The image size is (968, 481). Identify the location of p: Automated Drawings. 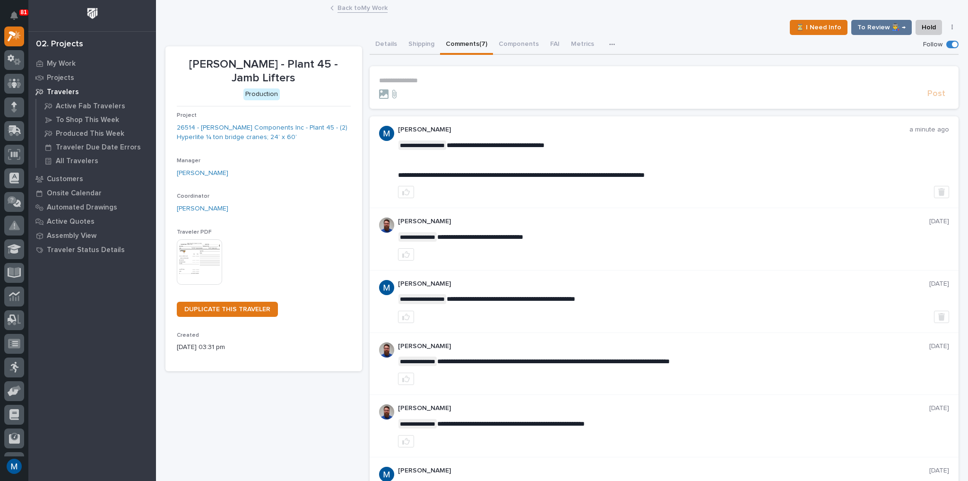
(82, 208).